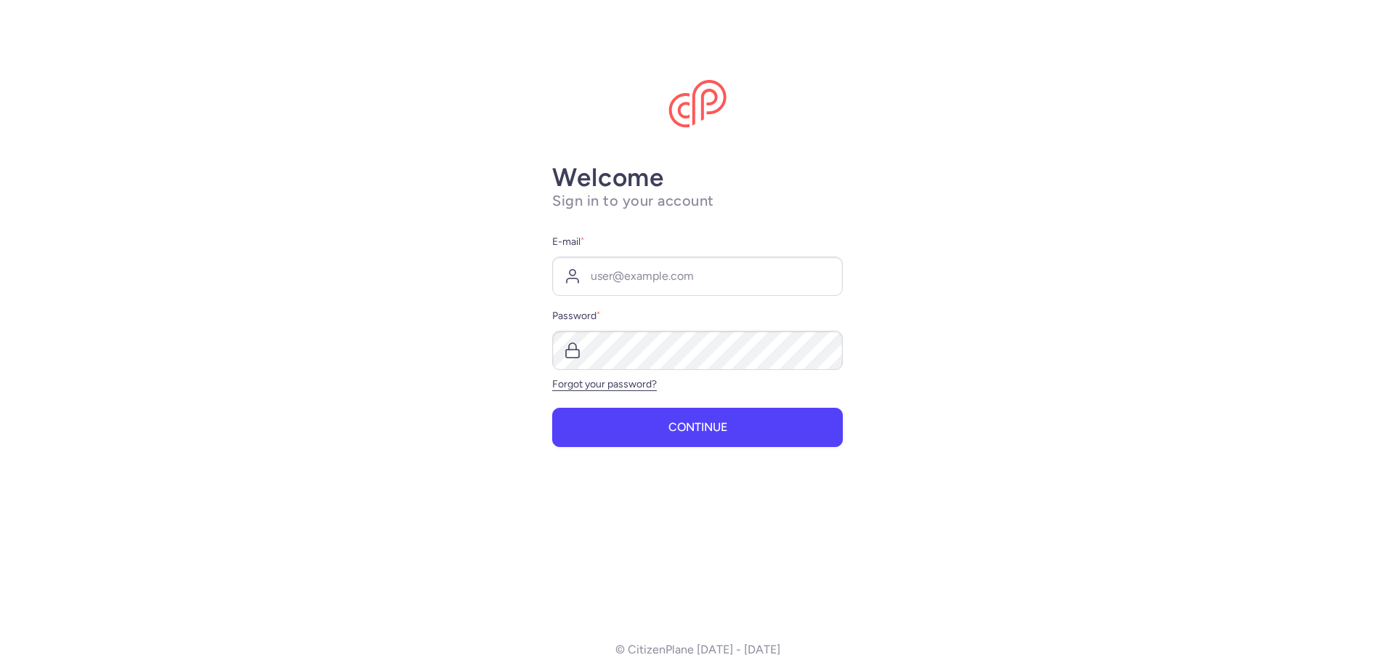 This screenshot has width=1395, height=668. I want to click on a: Forgot your password?, so click(605, 384).